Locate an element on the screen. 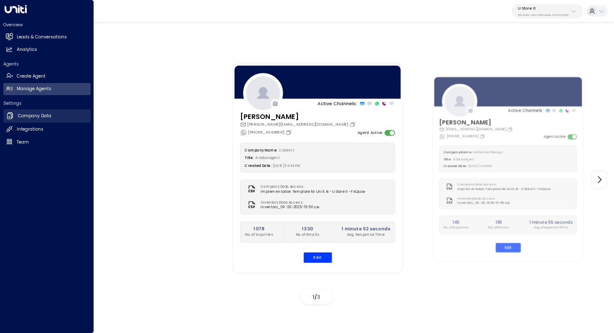  h2: Agents is located at coordinates (47, 64).